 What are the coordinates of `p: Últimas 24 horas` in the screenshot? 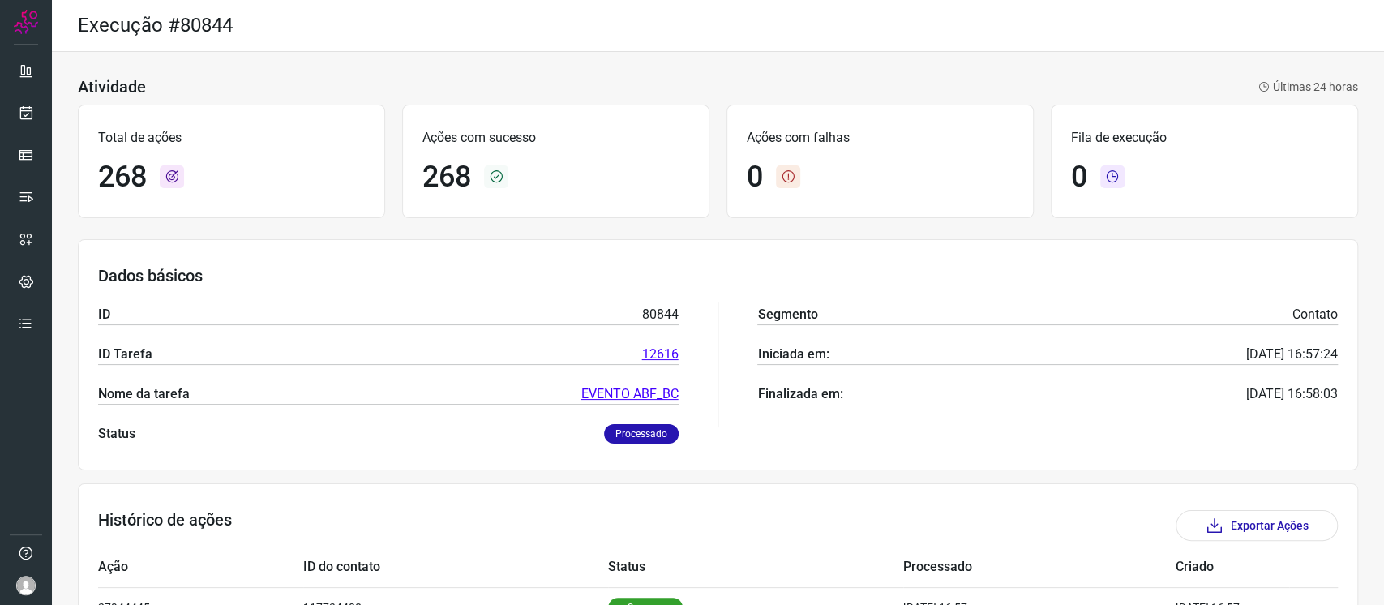 It's located at (1308, 87).